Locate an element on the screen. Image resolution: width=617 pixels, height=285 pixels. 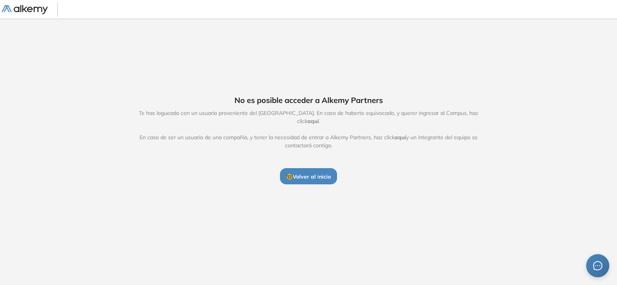
span: No es posible acceder a Alkemy Partners is located at coordinates (309, 100).